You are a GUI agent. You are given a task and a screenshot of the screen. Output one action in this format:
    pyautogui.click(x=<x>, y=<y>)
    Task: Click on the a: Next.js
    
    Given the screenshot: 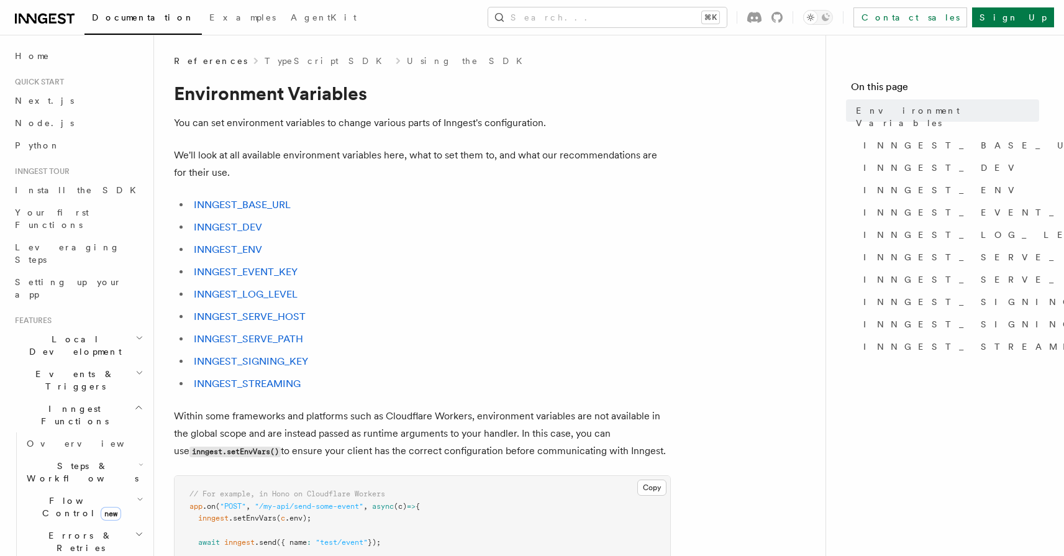 What is the action you would take?
    pyautogui.click(x=78, y=101)
    